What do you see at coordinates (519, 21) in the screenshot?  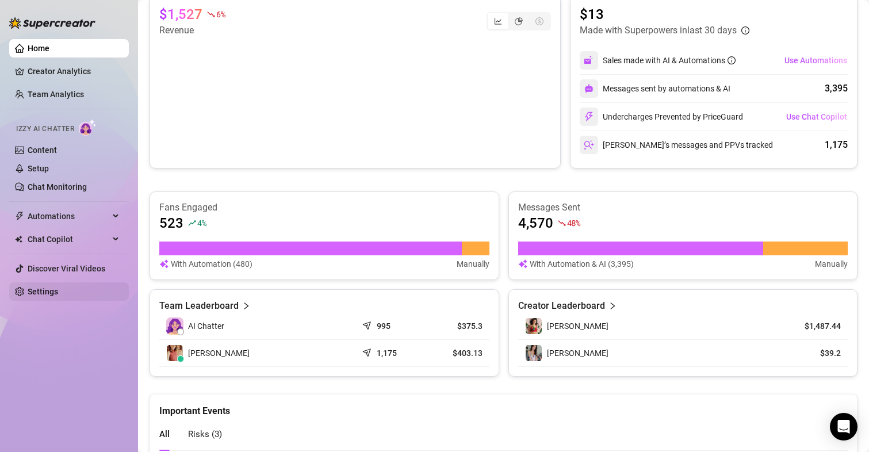 I see `div: segmented control` at bounding box center [519, 21].